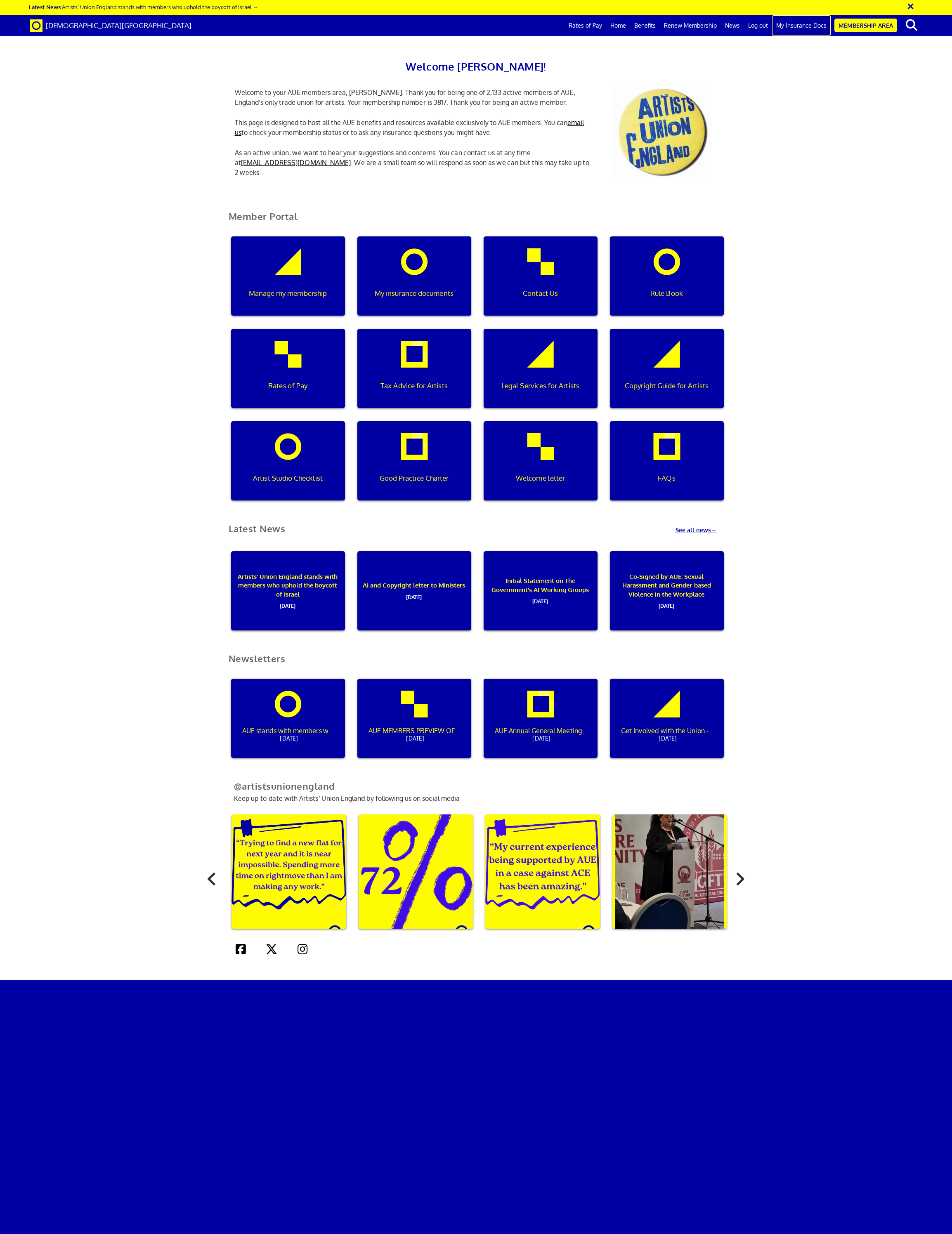 The height and width of the screenshot is (1234, 952). Describe the element at coordinates (414, 162) in the screenshot. I see `p: As an active union, we want to hear your suggestions and concerns. You can contact us at any time...` at that location.